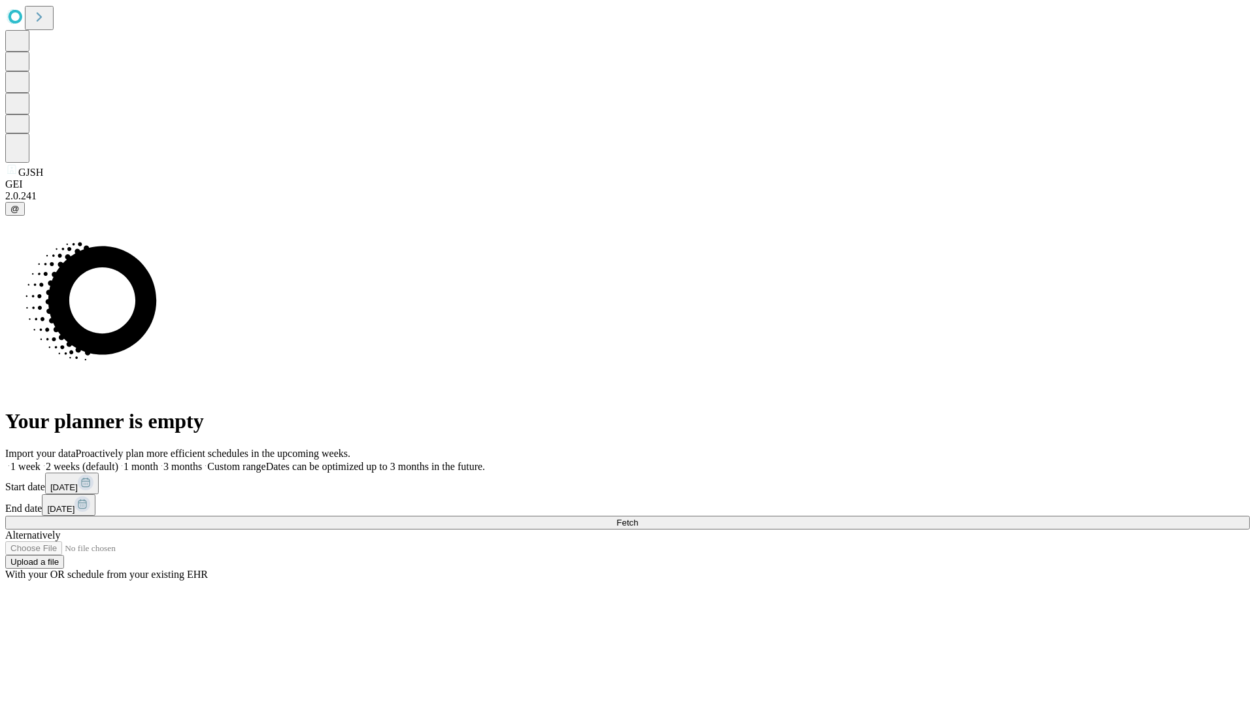 The width and height of the screenshot is (1255, 706). I want to click on span: Proactively plan more efficient schedules in the upcoming weeks., so click(213, 453).